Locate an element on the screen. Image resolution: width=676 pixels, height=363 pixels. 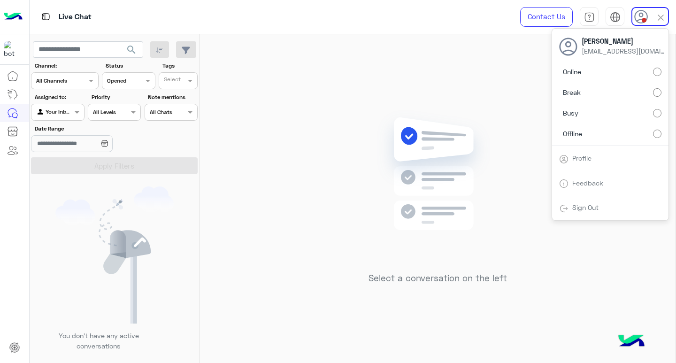
input: Busy is located at coordinates (657, 113).